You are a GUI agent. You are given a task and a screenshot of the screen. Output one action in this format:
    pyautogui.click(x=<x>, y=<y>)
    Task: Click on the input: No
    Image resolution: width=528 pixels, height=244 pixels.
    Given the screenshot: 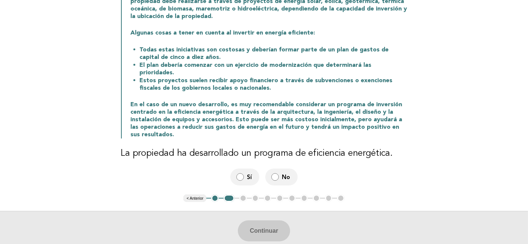 What is the action you would take?
    pyautogui.click(x=275, y=177)
    